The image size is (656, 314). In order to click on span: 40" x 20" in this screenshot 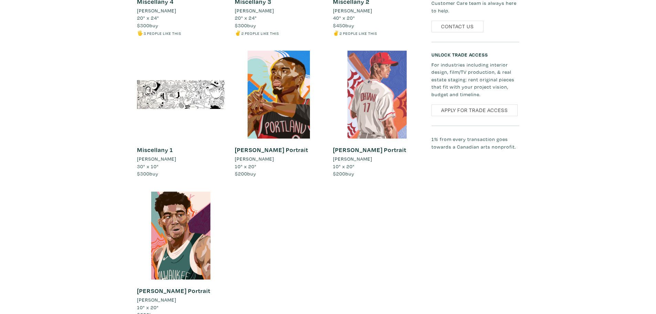, I will do `click(344, 18)`.